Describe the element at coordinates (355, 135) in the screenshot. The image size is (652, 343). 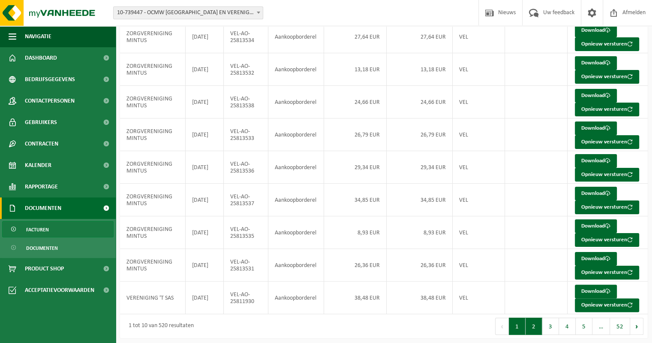
I see `td: 26,79 EUR` at that location.